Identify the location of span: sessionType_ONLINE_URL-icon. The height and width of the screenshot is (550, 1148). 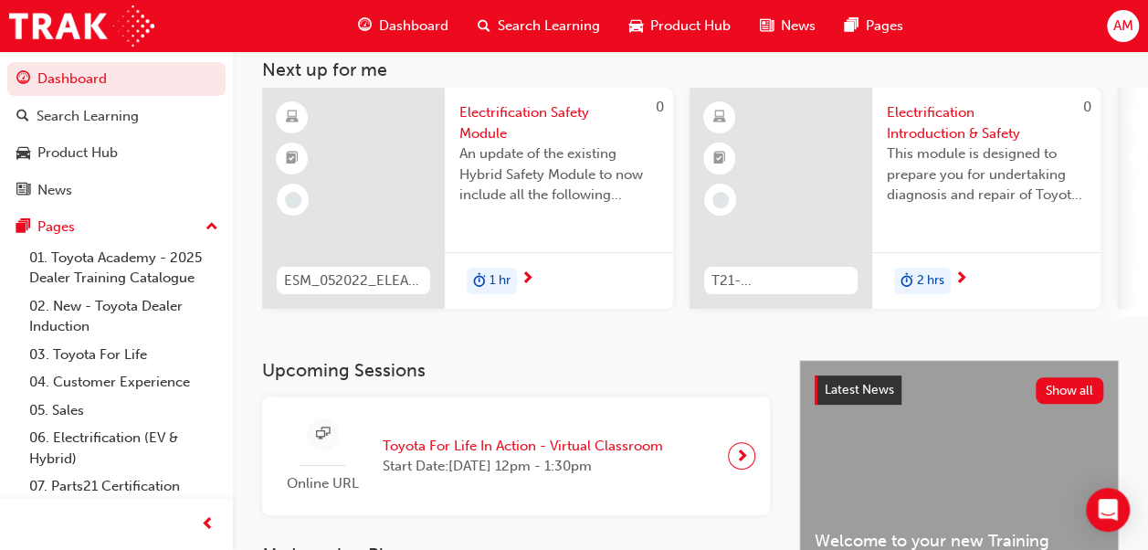
(322, 434).